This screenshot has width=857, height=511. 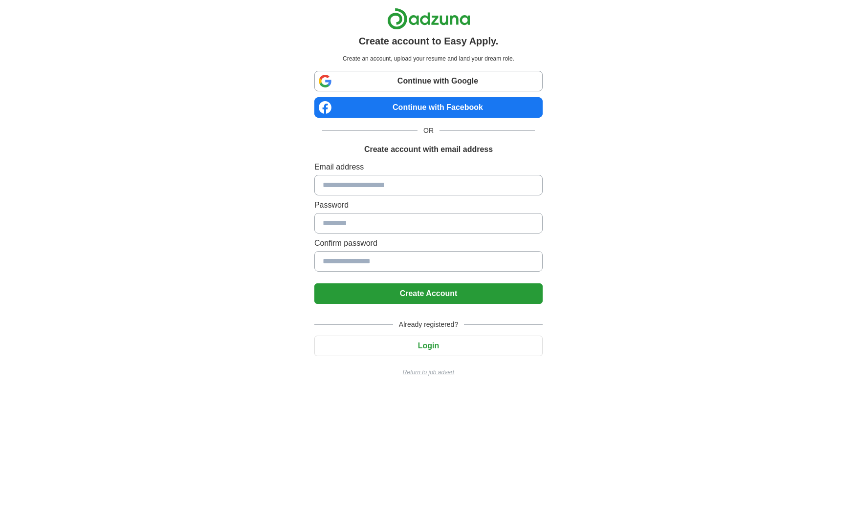 I want to click on button: Login, so click(x=428, y=346).